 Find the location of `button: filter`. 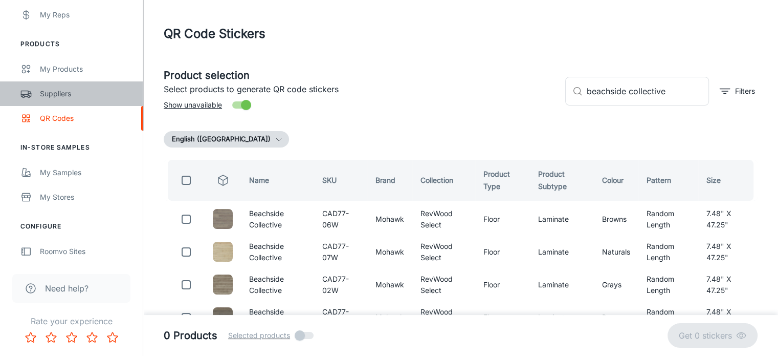

button: filter is located at coordinates (737, 91).